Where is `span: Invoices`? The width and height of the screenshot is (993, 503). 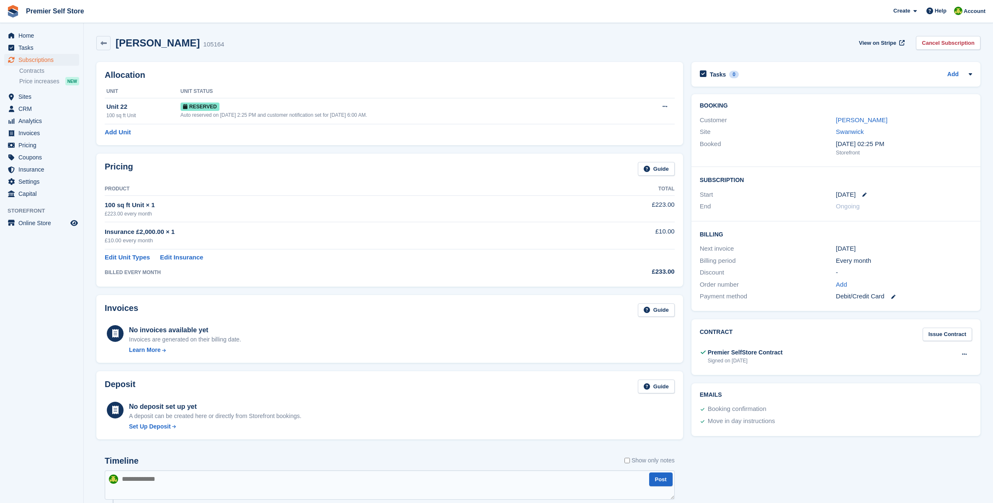 span: Invoices is located at coordinates (44, 133).